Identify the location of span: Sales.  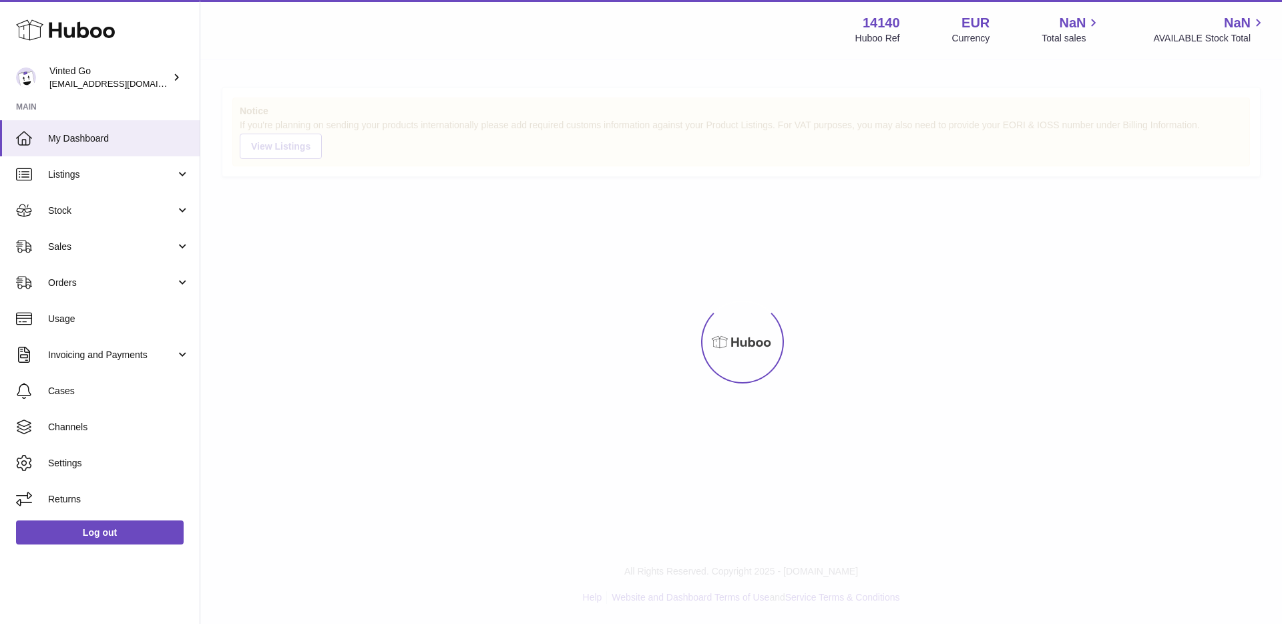
(112, 246).